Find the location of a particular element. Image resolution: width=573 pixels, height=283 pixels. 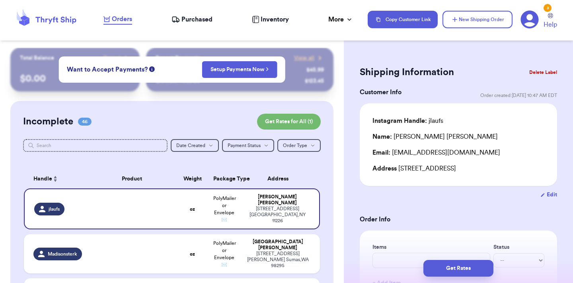

span: jlaufs is located at coordinates (54, 209).